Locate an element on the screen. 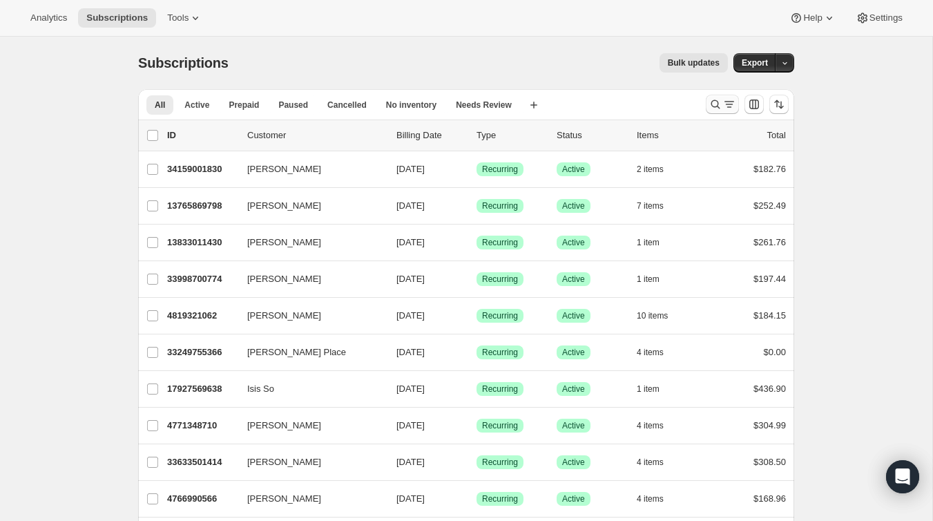 The height and width of the screenshot is (521, 933). p: Status is located at coordinates (591, 135).